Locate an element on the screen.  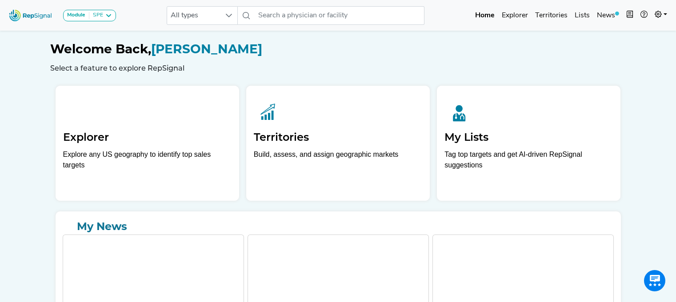
p: Build, assess, and assign geographic markets is located at coordinates (338, 162).